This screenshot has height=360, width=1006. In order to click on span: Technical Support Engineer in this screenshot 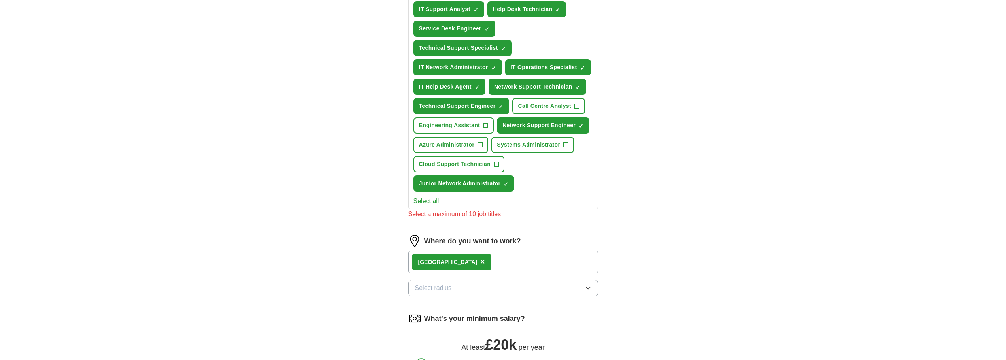, I will do `click(457, 106)`.